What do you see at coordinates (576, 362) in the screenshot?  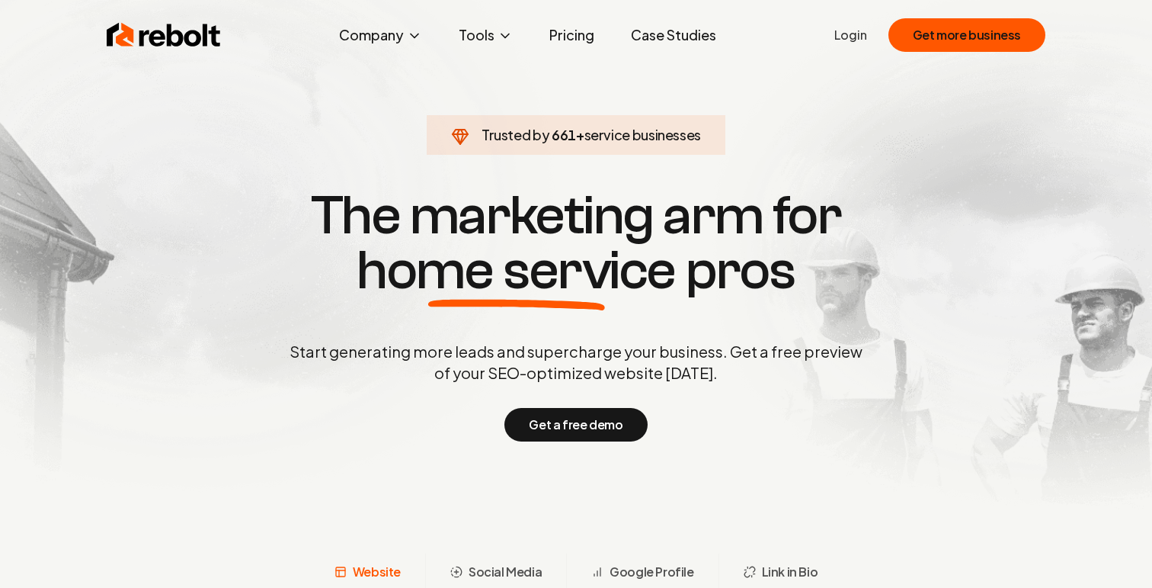 I see `p: Start generating more leads and supercharge your business. Get a free preview of your SEO-optimiz...` at bounding box center [576, 362].